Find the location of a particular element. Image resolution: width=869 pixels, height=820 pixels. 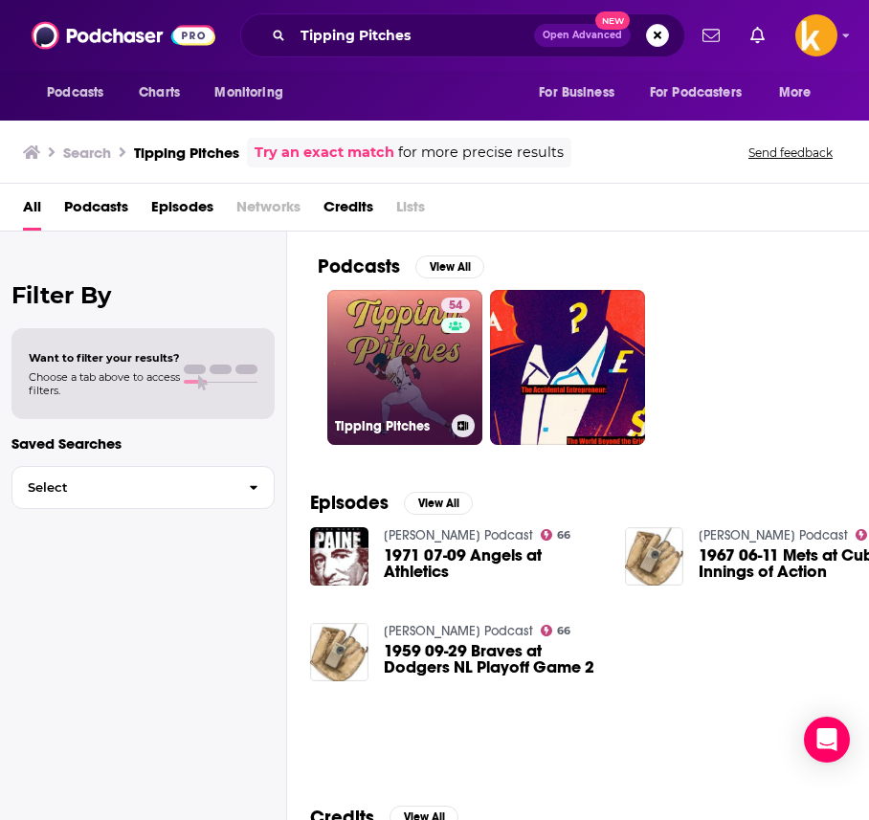

input: Search podcasts, credits, & more... is located at coordinates (414, 35).